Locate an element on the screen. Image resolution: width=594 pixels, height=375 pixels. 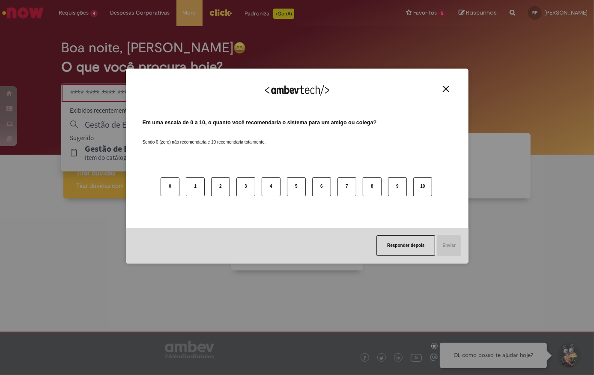
button: Responder depois is located at coordinates (406, 246).